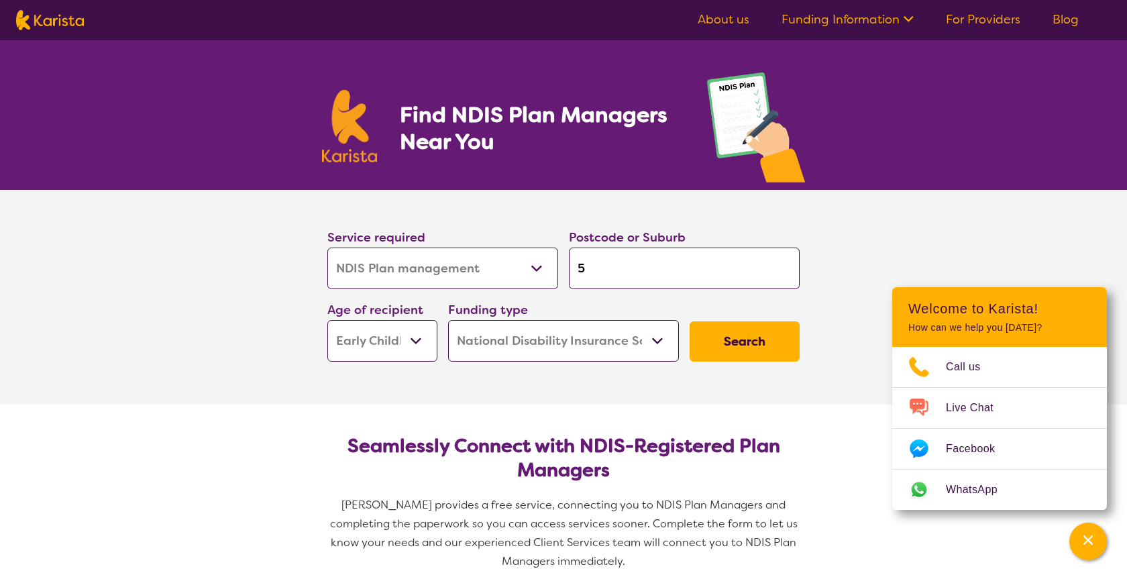 Image resolution: width=1127 pixels, height=577 pixels. Describe the element at coordinates (723, 19) in the screenshot. I see `a: About us` at that location.